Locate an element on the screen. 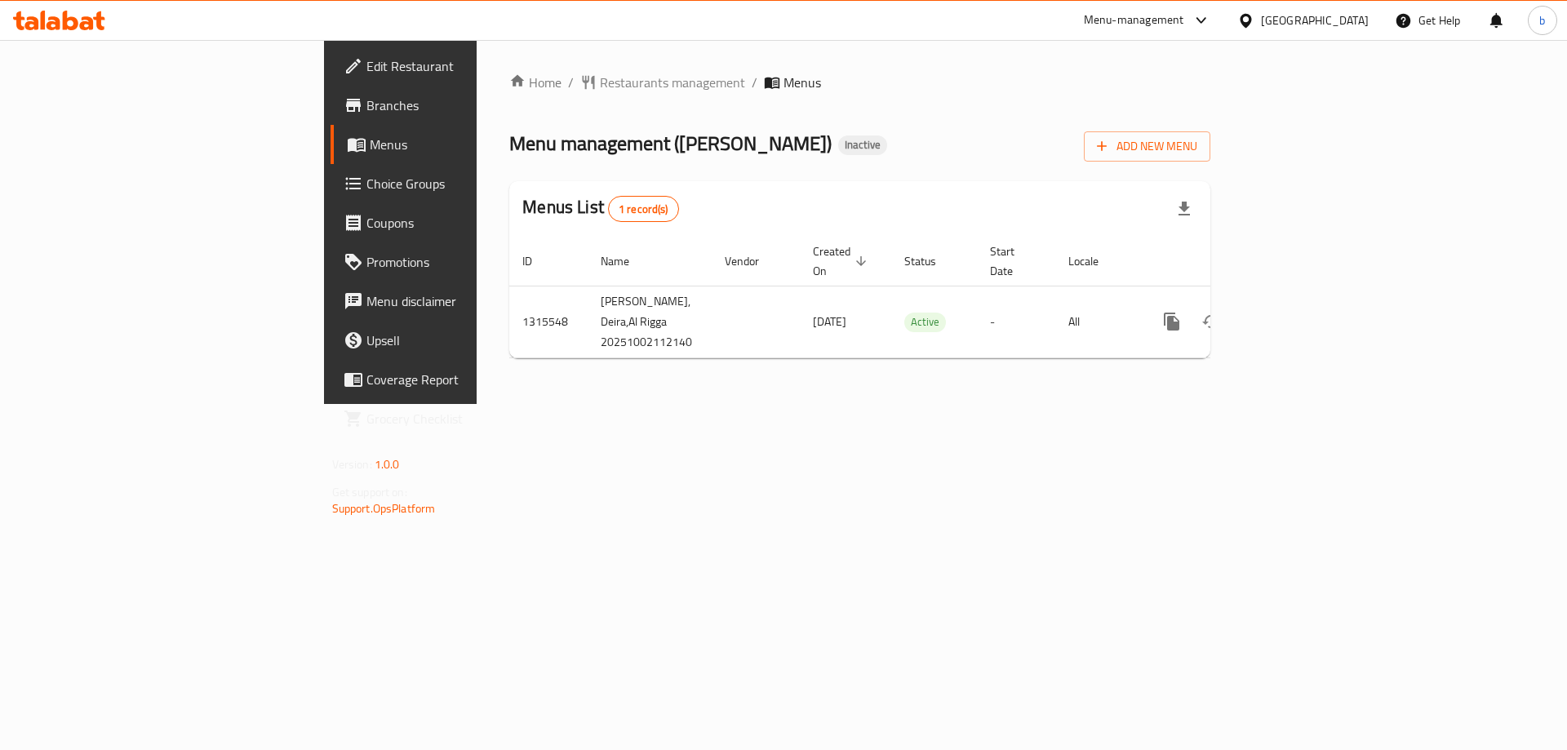 The height and width of the screenshot is (750, 1567). a: Upsell is located at coordinates (458, 340).